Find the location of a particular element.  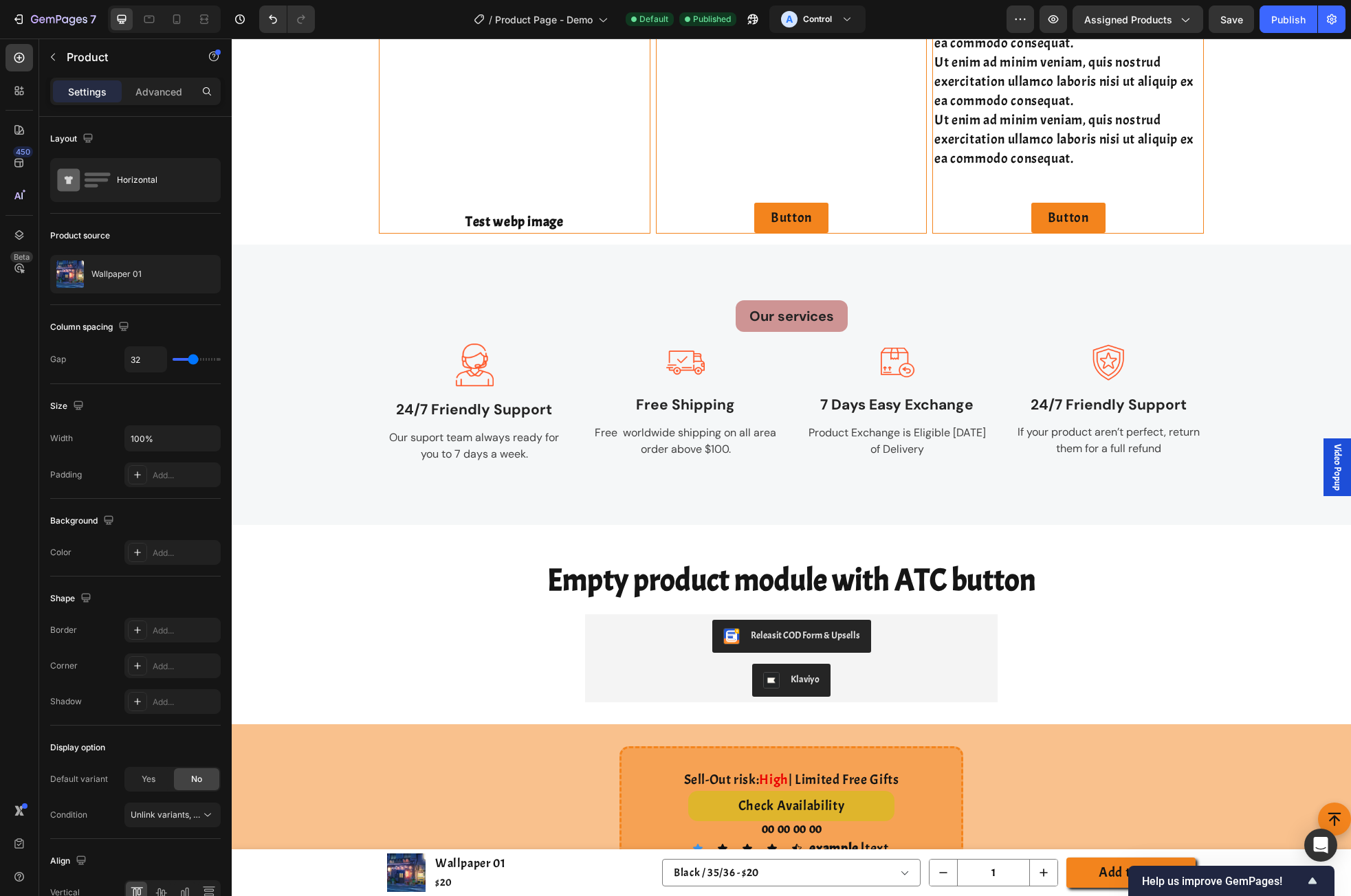

p: Wallpaper 01 is located at coordinates (116, 274).